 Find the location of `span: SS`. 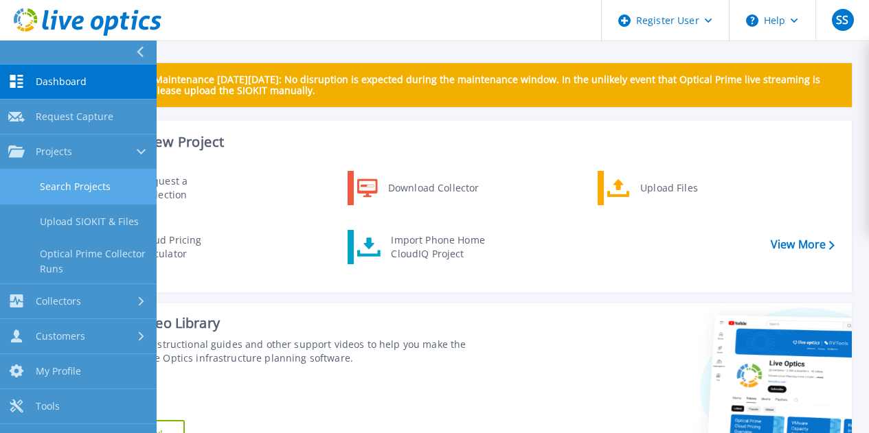

span: SS is located at coordinates (842, 20).